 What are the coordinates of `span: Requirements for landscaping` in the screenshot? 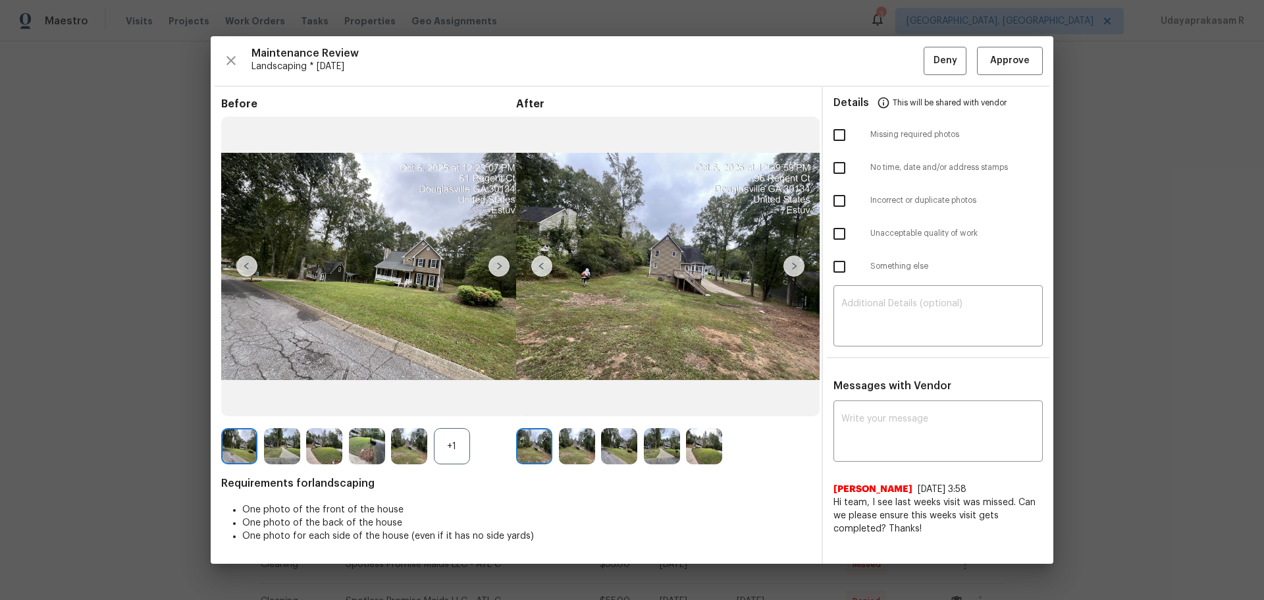 It's located at (516, 483).